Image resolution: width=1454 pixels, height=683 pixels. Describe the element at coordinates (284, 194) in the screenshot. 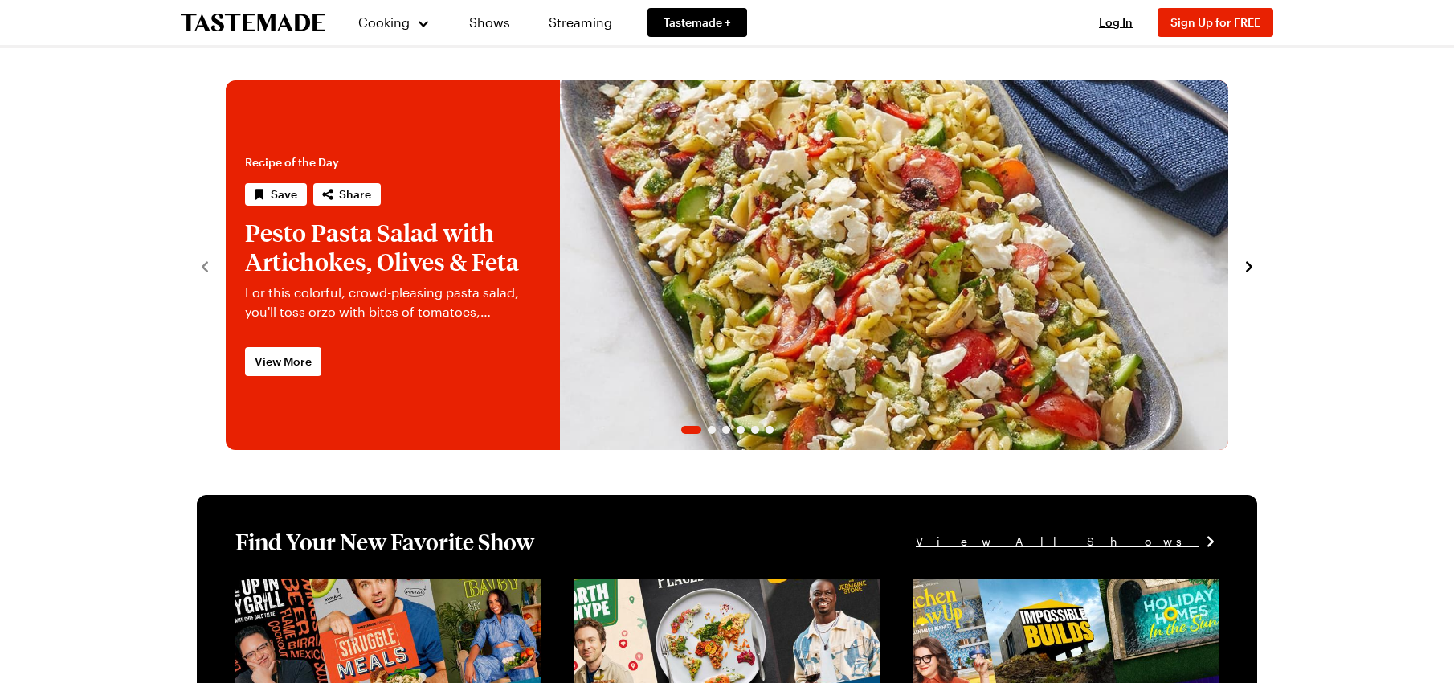

I see `span: Save` at that location.